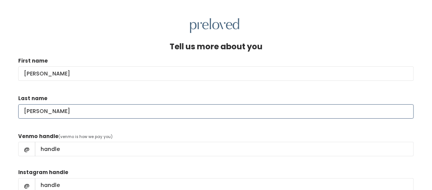 The width and height of the screenshot is (432, 190). I want to click on label: Instagram handle, so click(43, 172).